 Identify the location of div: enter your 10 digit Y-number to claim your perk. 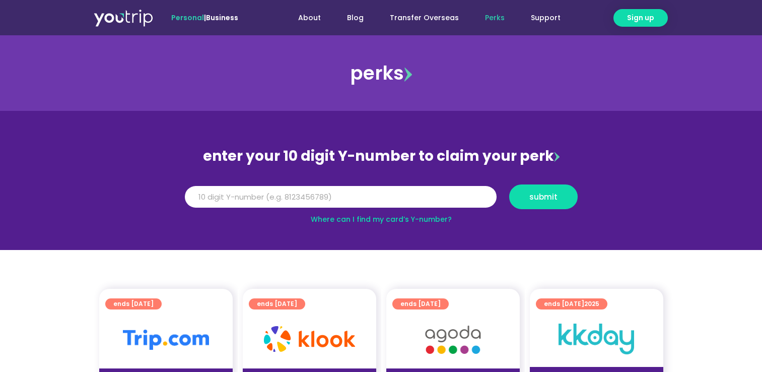
(381, 156).